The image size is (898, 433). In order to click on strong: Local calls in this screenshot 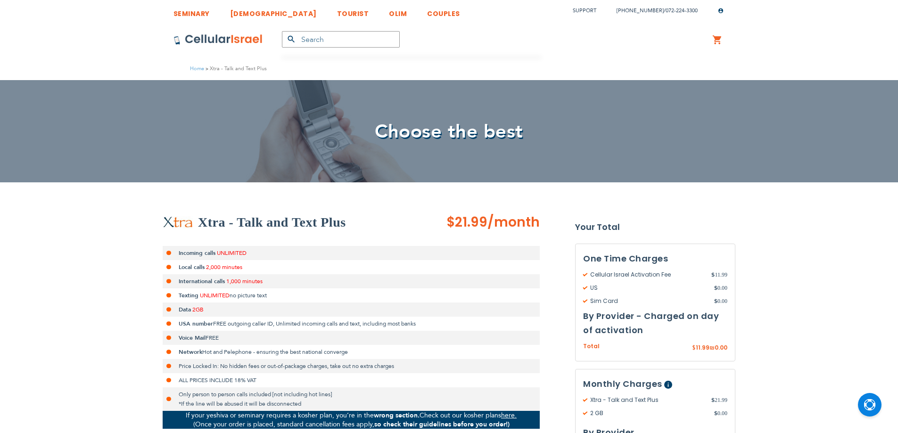, I will do `click(191, 267)`.